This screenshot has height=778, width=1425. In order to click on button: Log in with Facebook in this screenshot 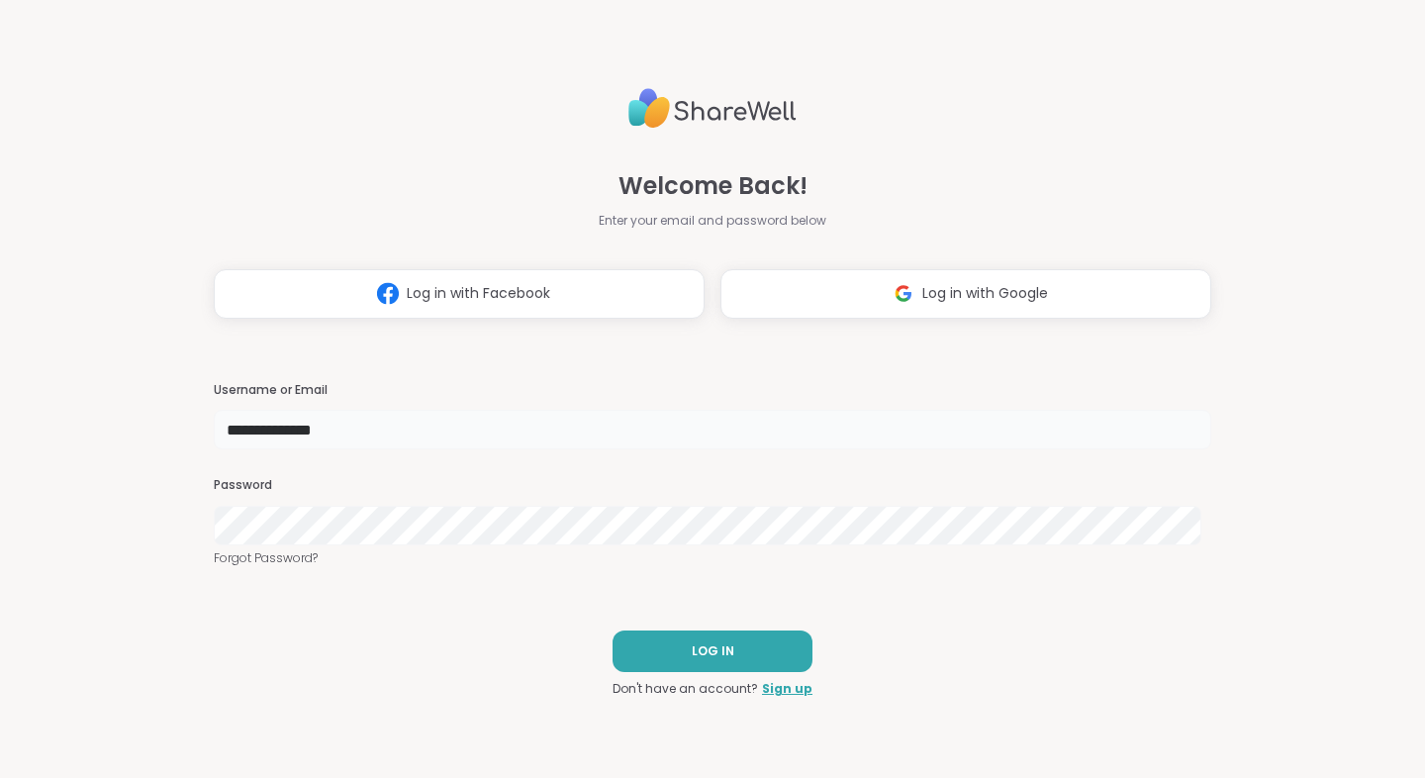, I will do `click(459, 294)`.